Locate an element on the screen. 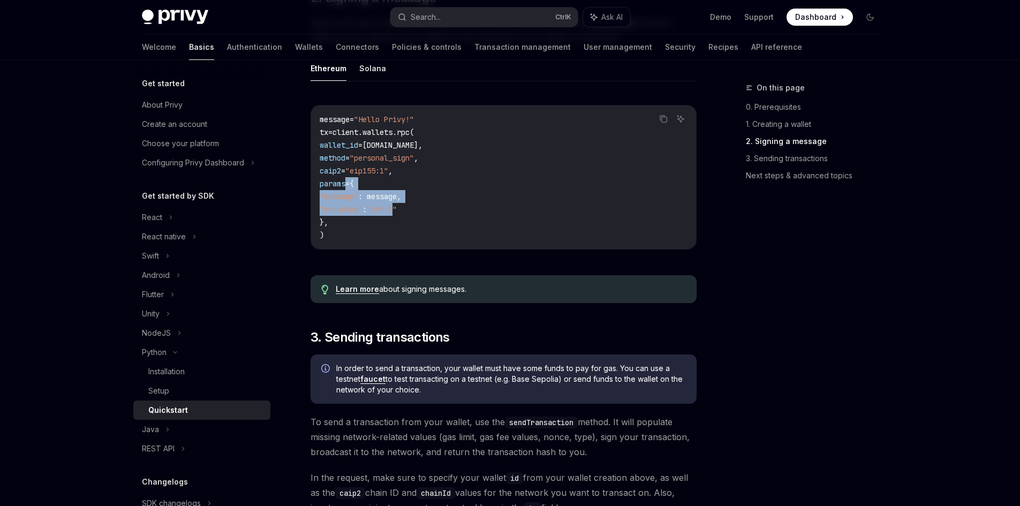 The width and height of the screenshot is (1020, 506). div: about signing messages. is located at coordinates (510, 289).